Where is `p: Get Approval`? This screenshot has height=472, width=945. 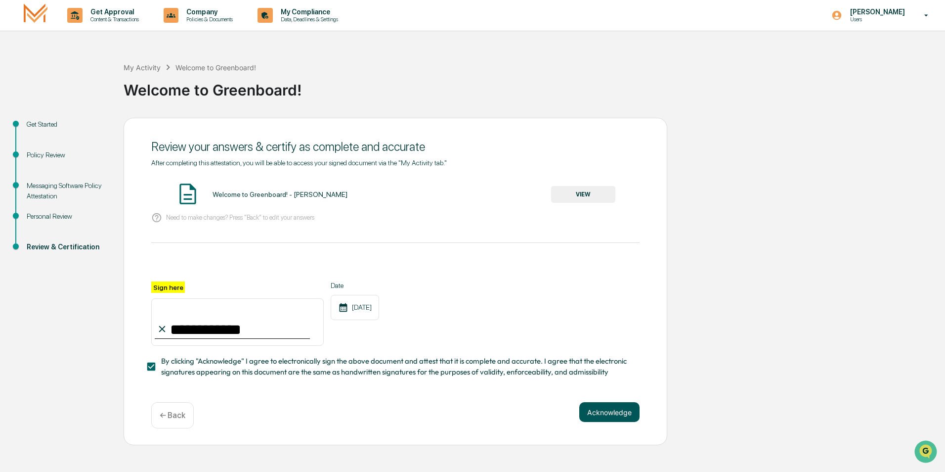
p: Get Approval is located at coordinates (113, 12).